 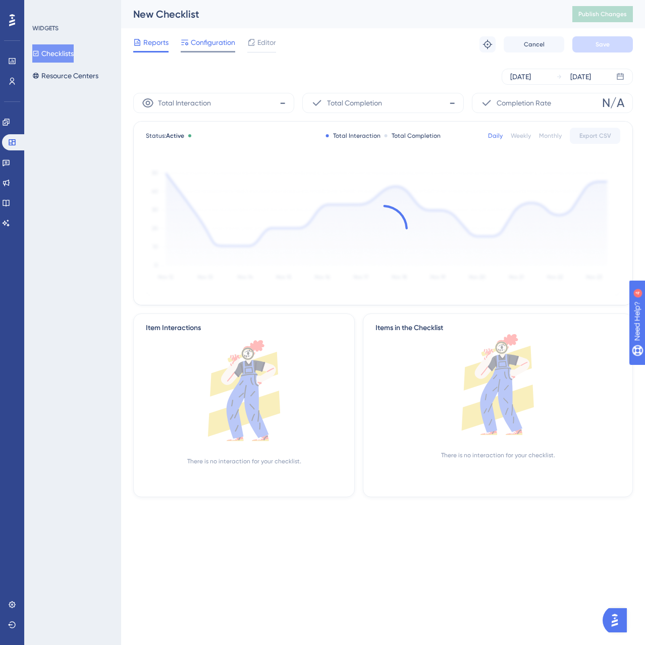 What do you see at coordinates (413, 136) in the screenshot?
I see `div: Total Completion` at bounding box center [413, 136].